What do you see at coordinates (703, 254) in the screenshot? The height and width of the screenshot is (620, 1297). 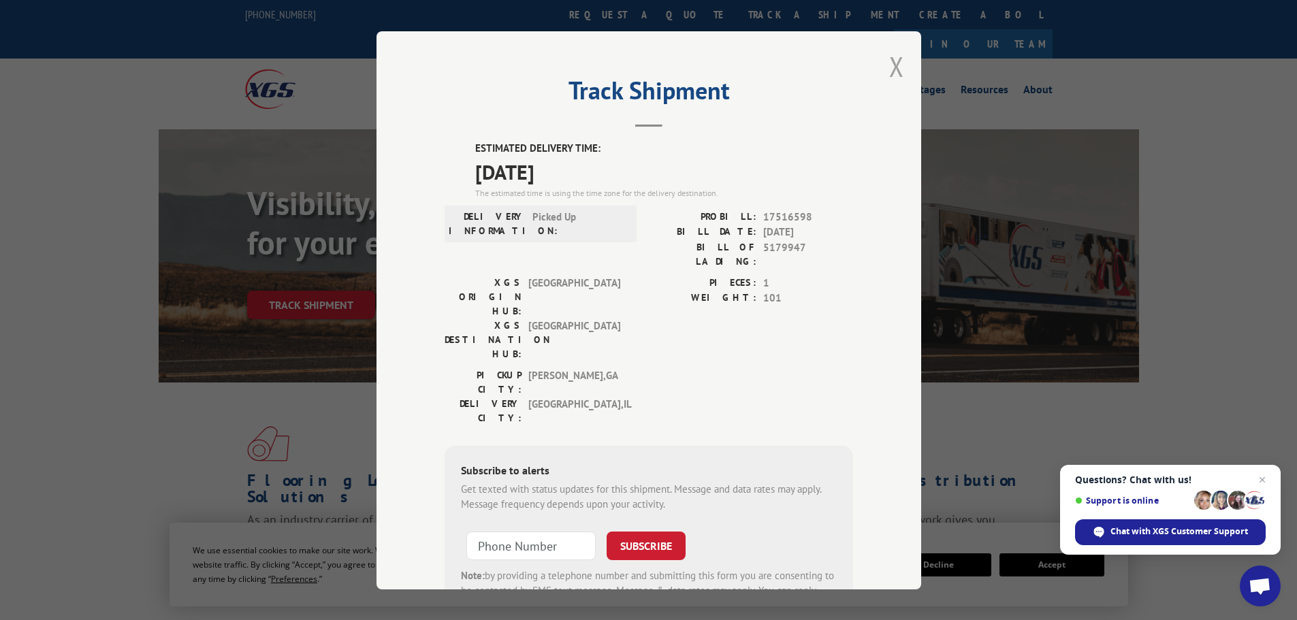 I see `label: BILL OF LADING:` at bounding box center [703, 254].